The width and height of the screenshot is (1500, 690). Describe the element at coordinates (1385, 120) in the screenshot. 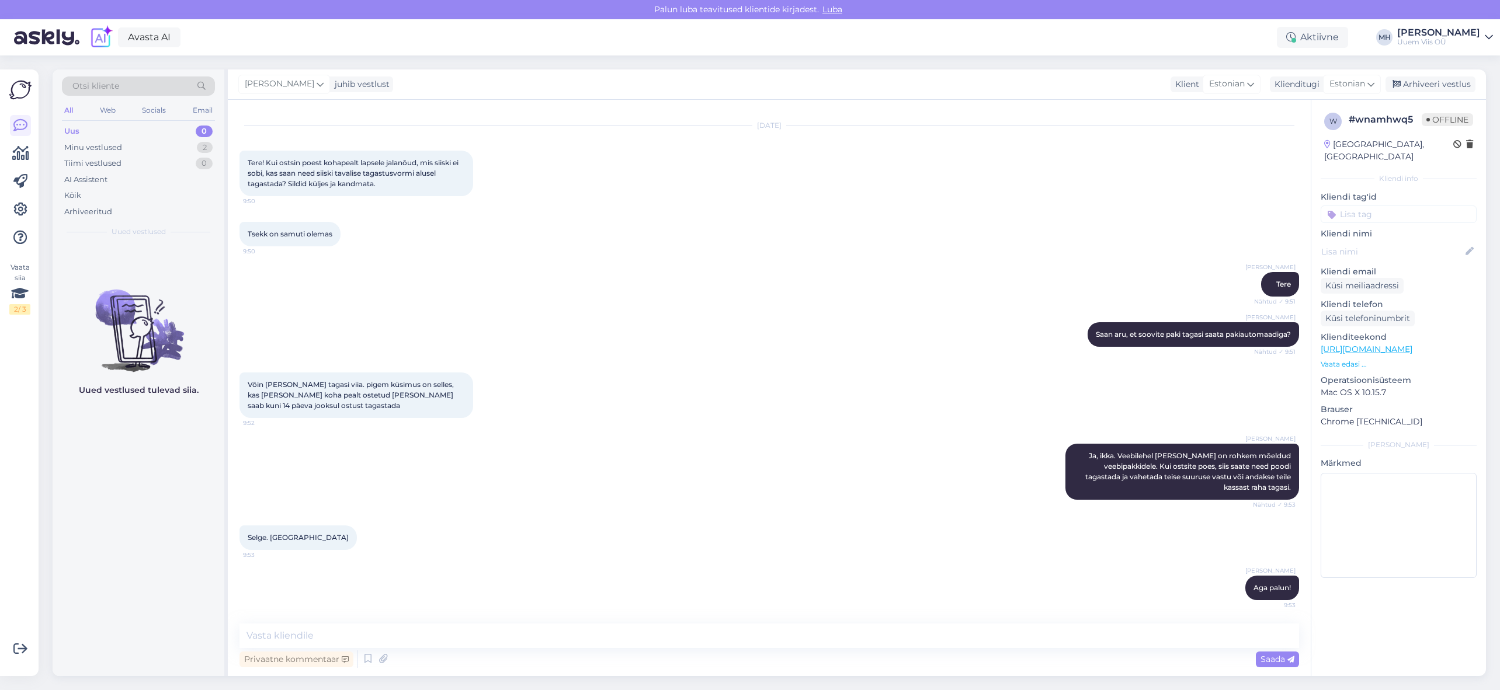

I see `div: # wnamhwq5` at that location.